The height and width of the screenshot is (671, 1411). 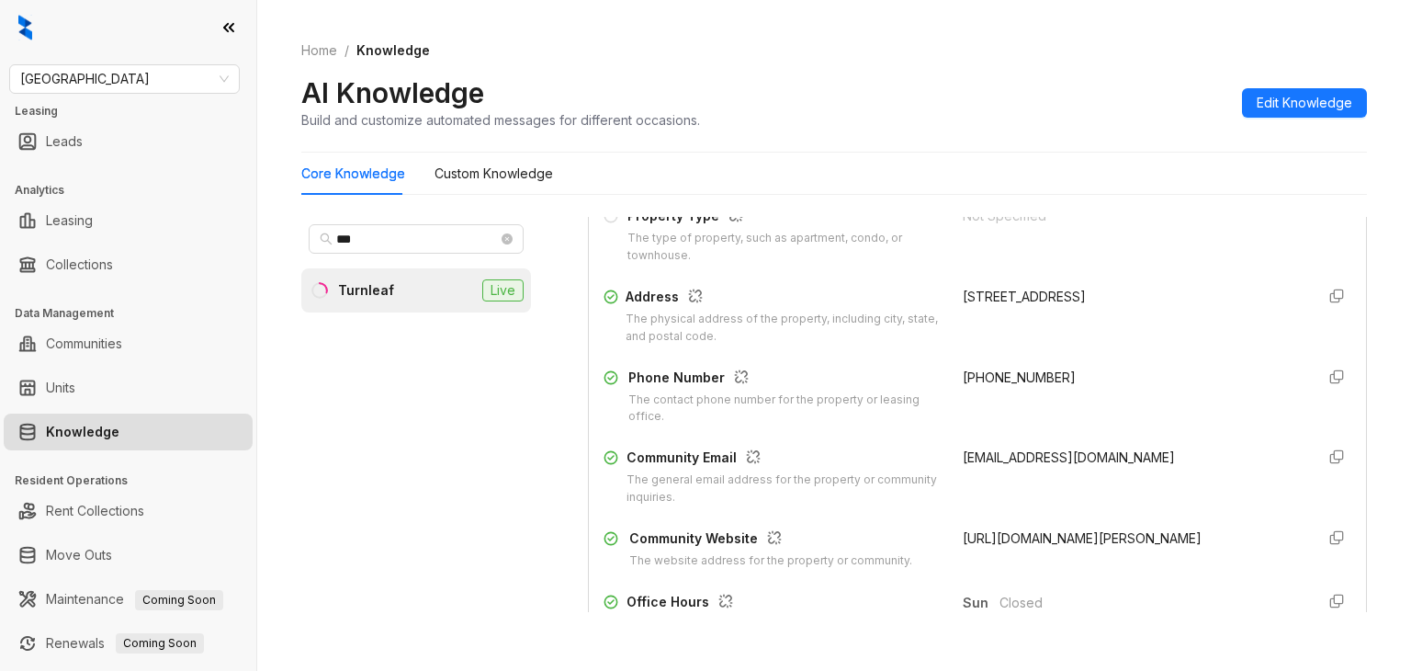 I want to click on span: Closed, so click(x=1149, y=603).